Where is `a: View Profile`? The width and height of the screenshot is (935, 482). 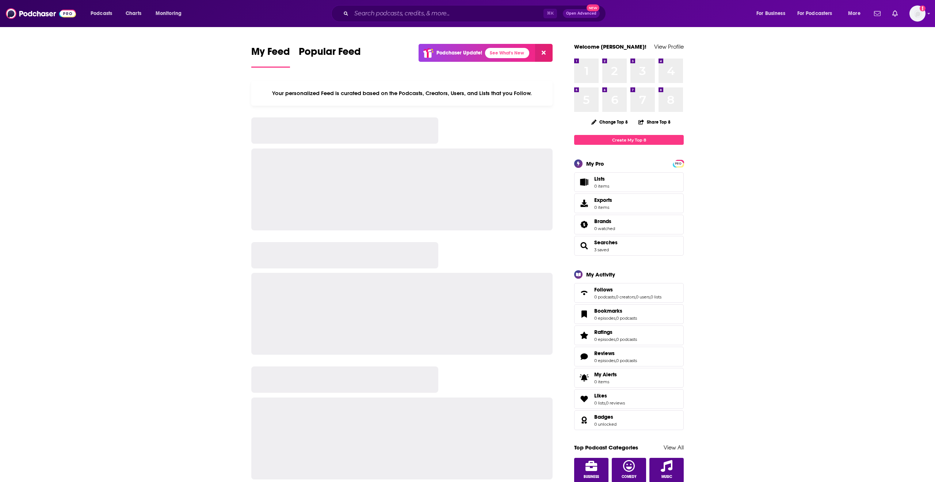
a: View Profile is located at coordinates (669, 46).